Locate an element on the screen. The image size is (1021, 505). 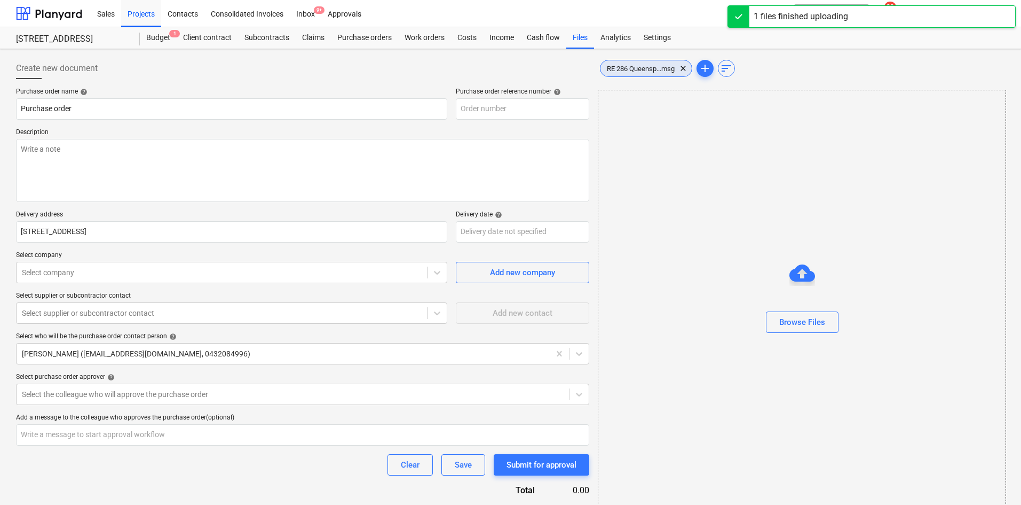
div: Browse Files is located at coordinates (803, 322).